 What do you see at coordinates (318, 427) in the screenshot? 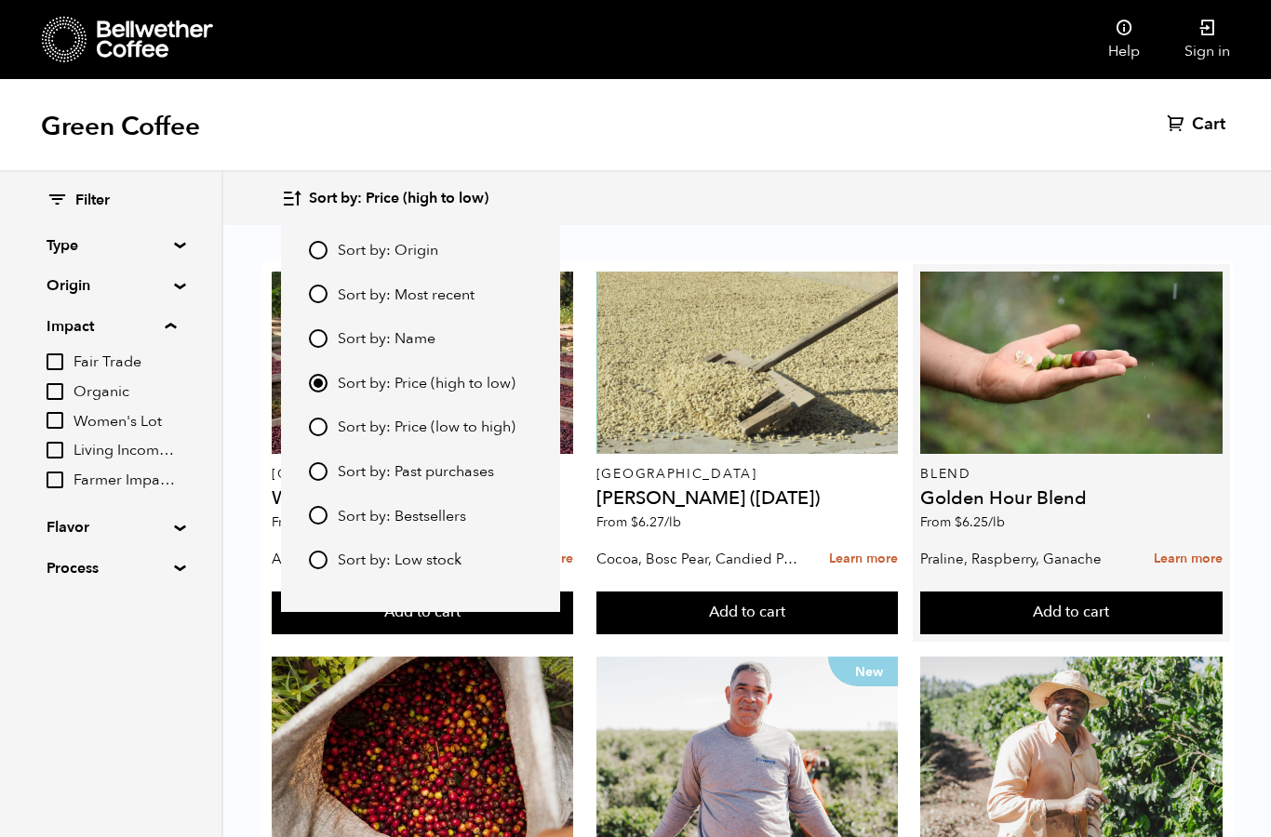
I see `input: Sort by: Price (low to high)` at bounding box center [318, 427].